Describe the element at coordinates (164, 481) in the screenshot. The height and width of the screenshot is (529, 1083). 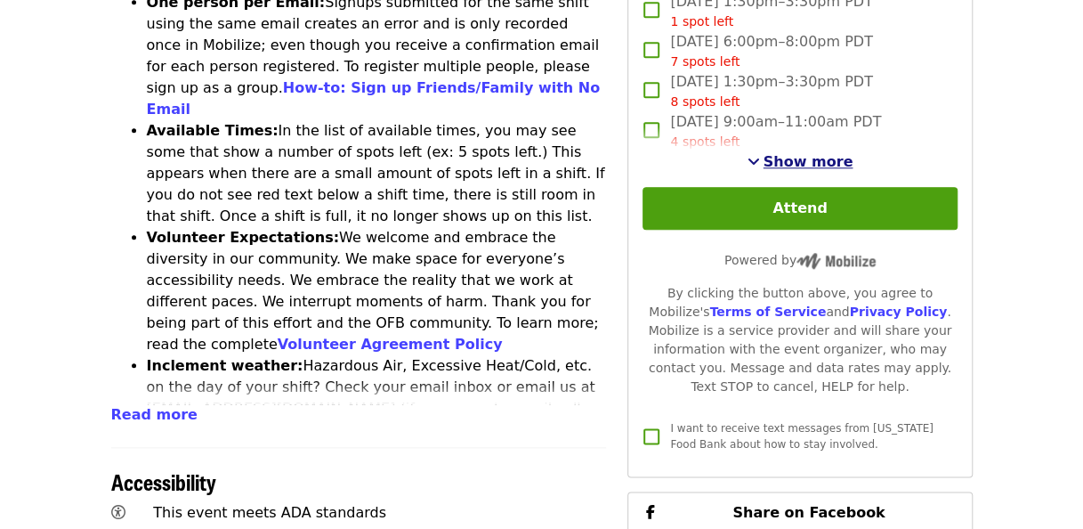
I see `span: Accessibility` at that location.